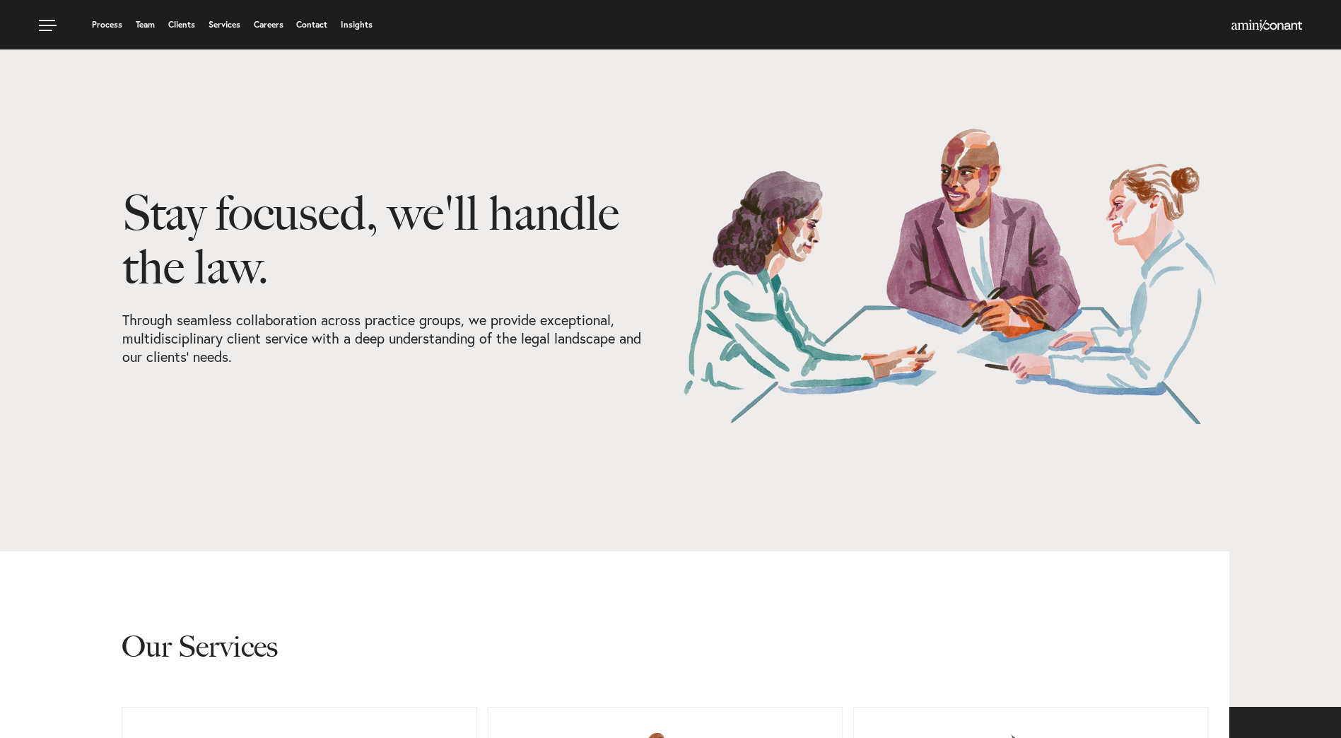 The width and height of the screenshot is (1341, 738). Describe the element at coordinates (391, 339) in the screenshot. I see `p: Through seamless collaboration across practice groups, we provide exceptional, multidisciplinary ...` at that location.